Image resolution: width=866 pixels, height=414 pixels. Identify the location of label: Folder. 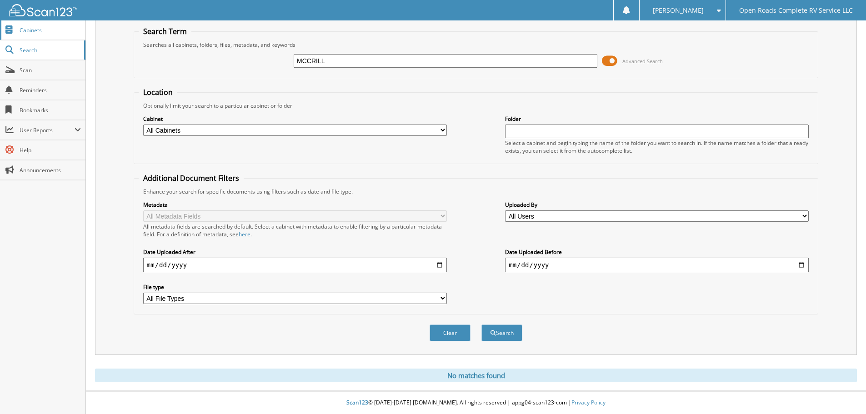
(657, 119).